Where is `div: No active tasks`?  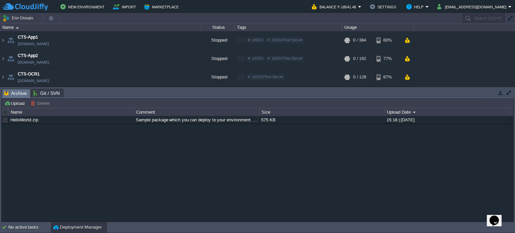
div: No active tasks is located at coordinates (29, 227).